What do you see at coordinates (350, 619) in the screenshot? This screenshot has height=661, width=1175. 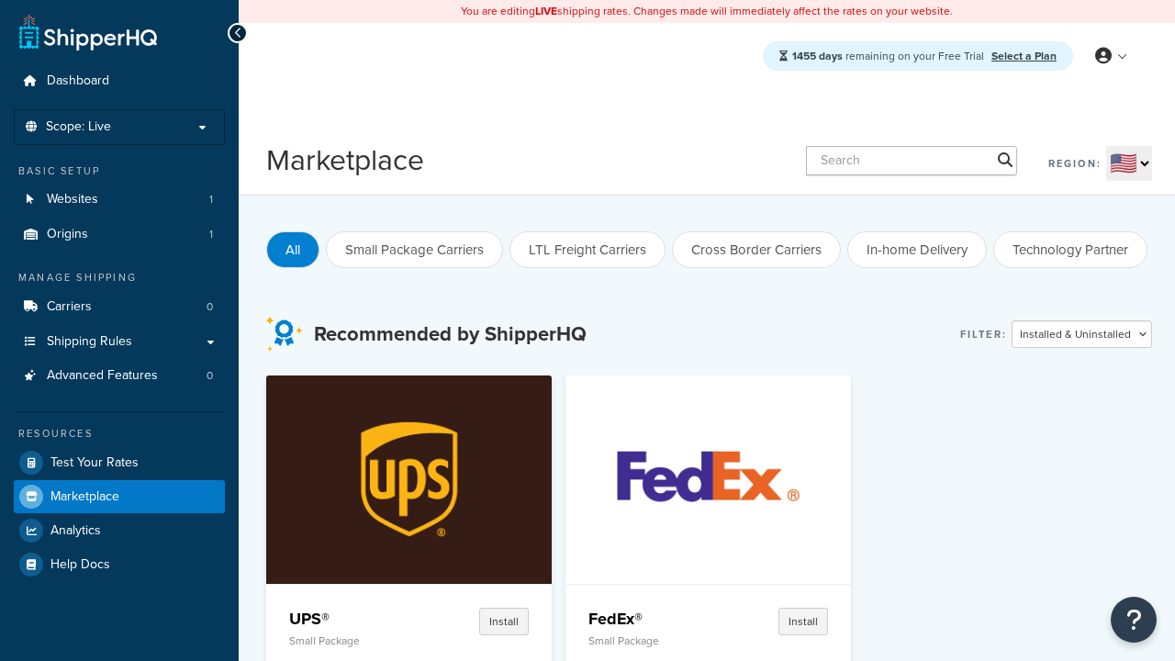 I see `h4: UPS®` at bounding box center [350, 619].